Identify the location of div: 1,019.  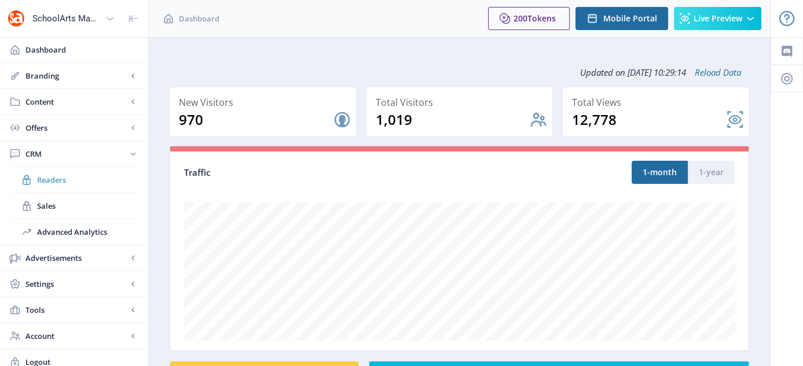
(453, 120).